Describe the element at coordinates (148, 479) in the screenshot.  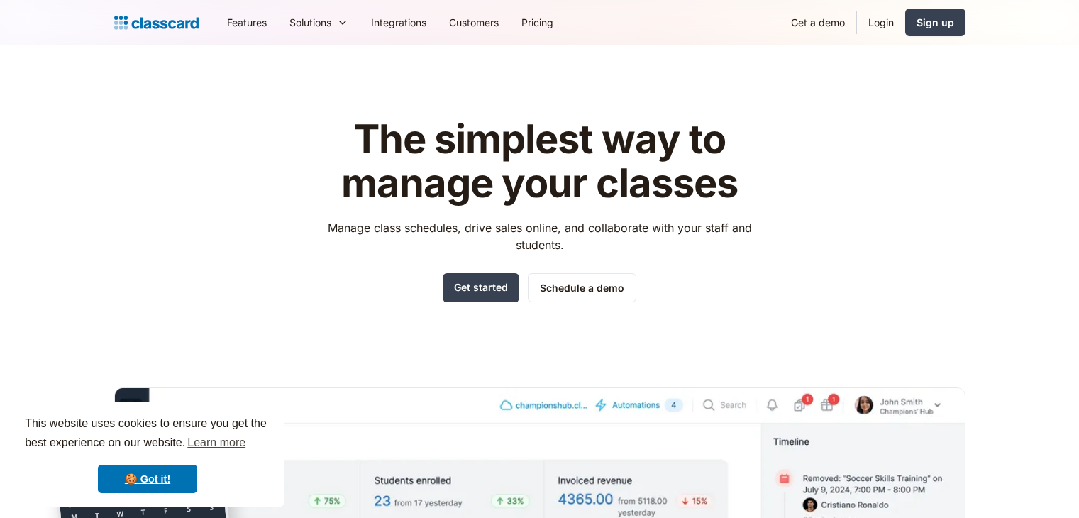
I see `a: dismiss cookie message` at that location.